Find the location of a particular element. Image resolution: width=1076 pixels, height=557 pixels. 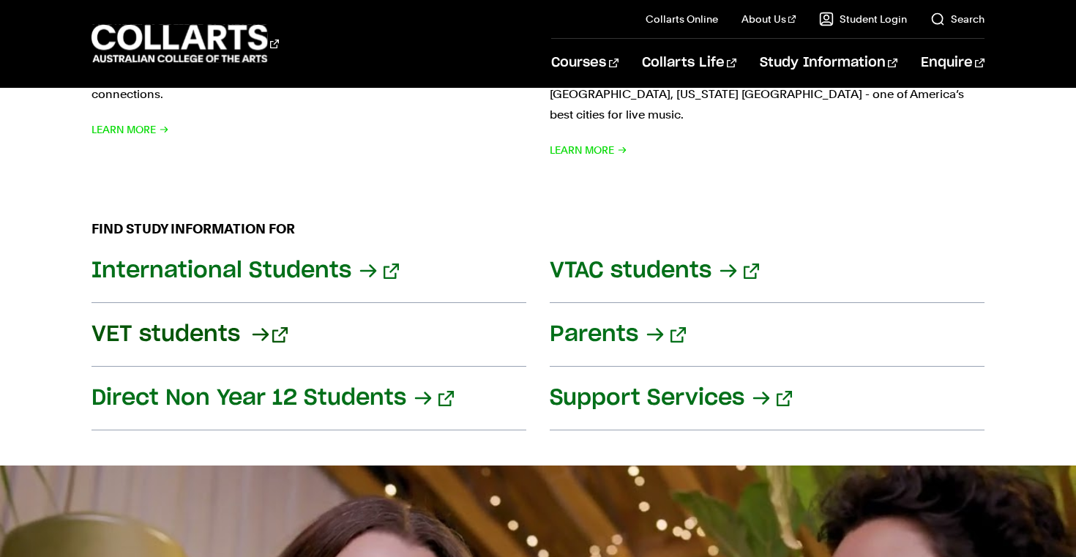

a: Enquire is located at coordinates (952, 63).